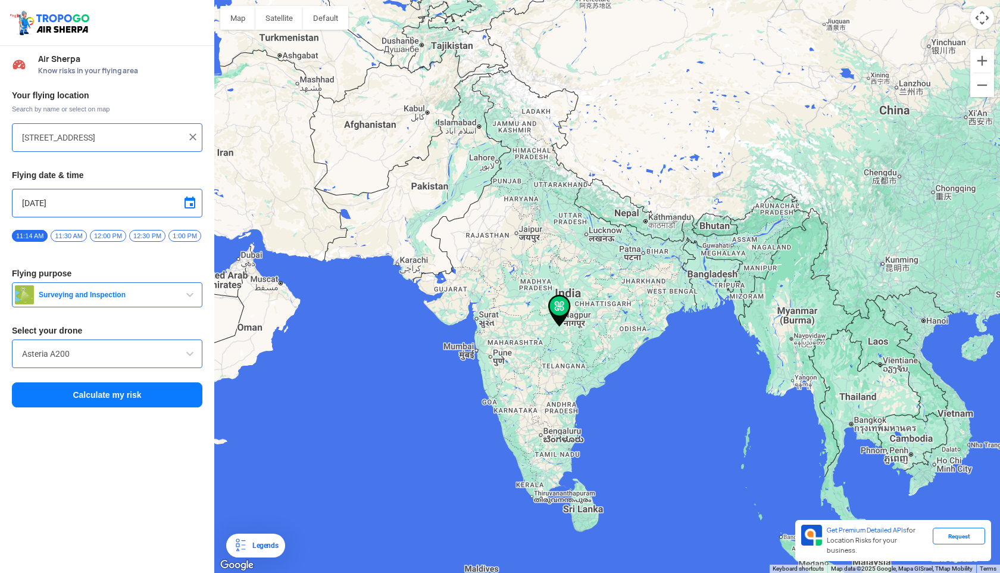 The height and width of the screenshot is (573, 1000). I want to click on input: Search your flying location, so click(102, 138).